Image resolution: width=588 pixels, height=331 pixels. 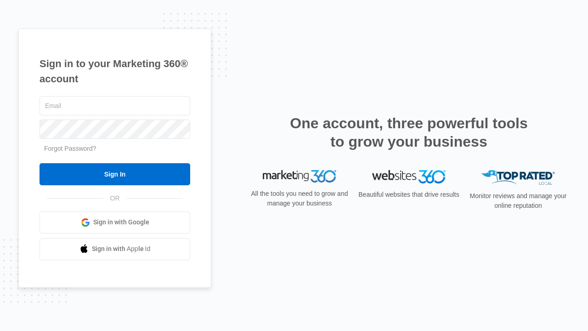 I want to click on span: Sign in with Apple Id, so click(x=121, y=249).